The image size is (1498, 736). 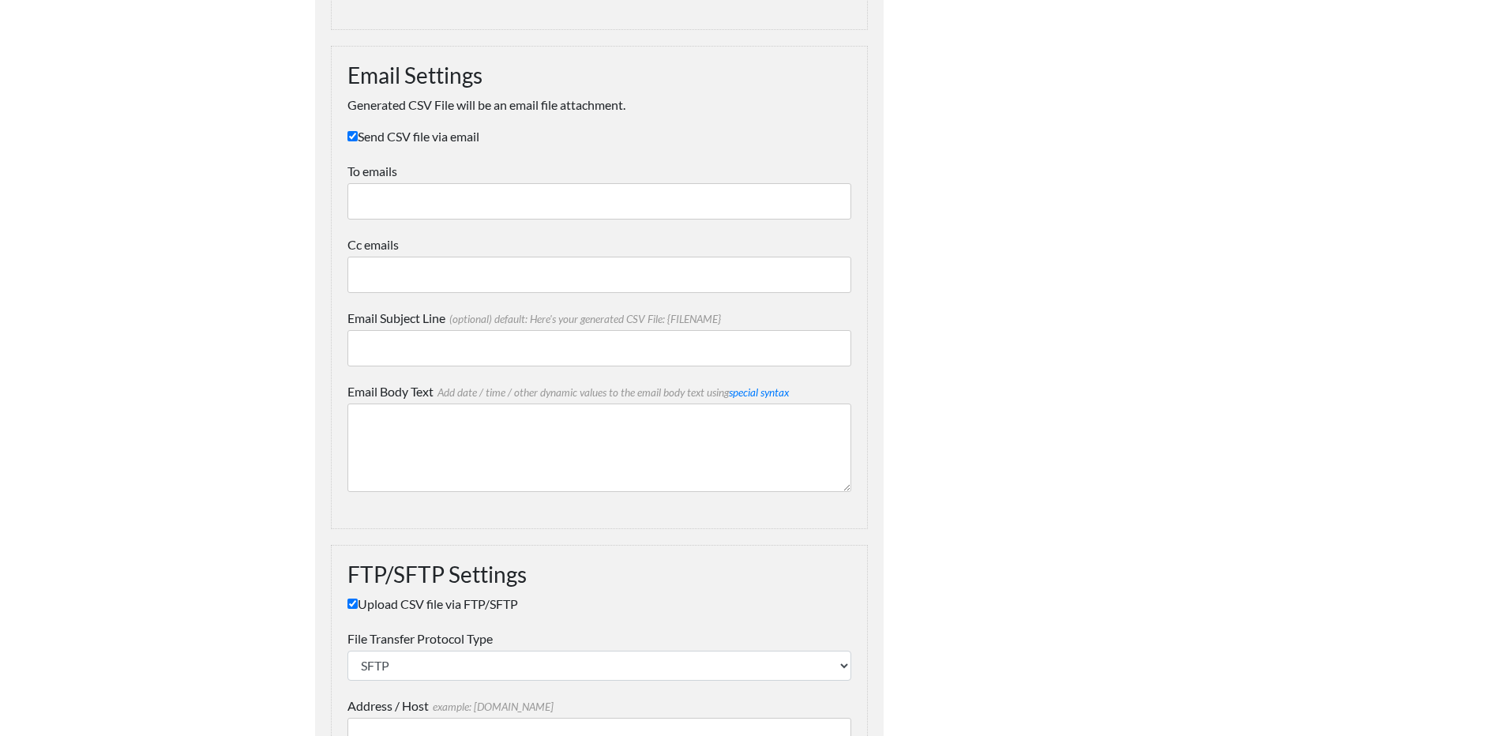 What do you see at coordinates (599, 171) in the screenshot?
I see `label: To emails` at bounding box center [599, 171].